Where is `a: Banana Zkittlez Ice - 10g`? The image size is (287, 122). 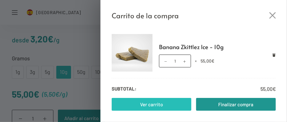
a: Banana Zkittlez Ice - 10g is located at coordinates (217, 47).